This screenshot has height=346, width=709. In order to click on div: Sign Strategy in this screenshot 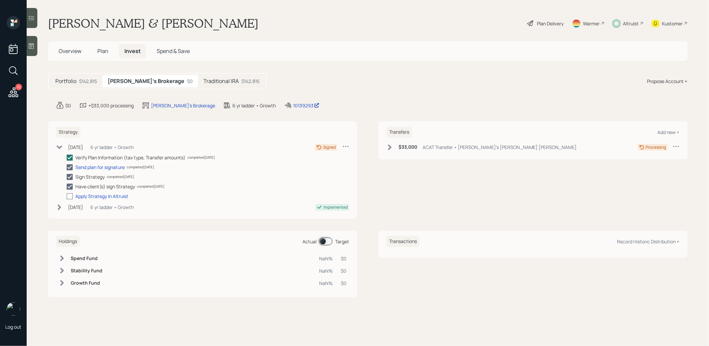, I will do `click(90, 177)`.